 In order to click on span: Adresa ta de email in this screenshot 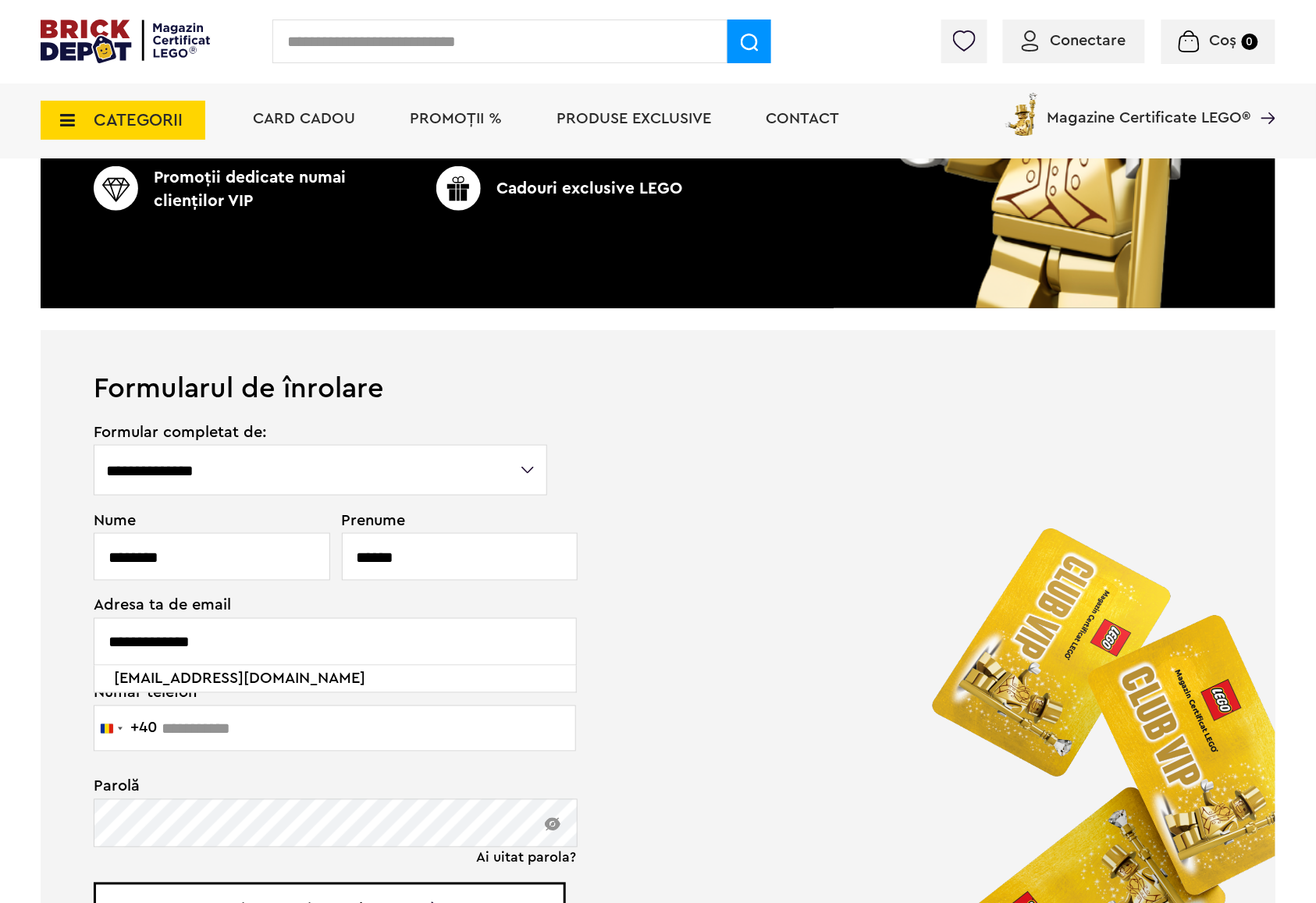, I will do `click(320, 606)`.